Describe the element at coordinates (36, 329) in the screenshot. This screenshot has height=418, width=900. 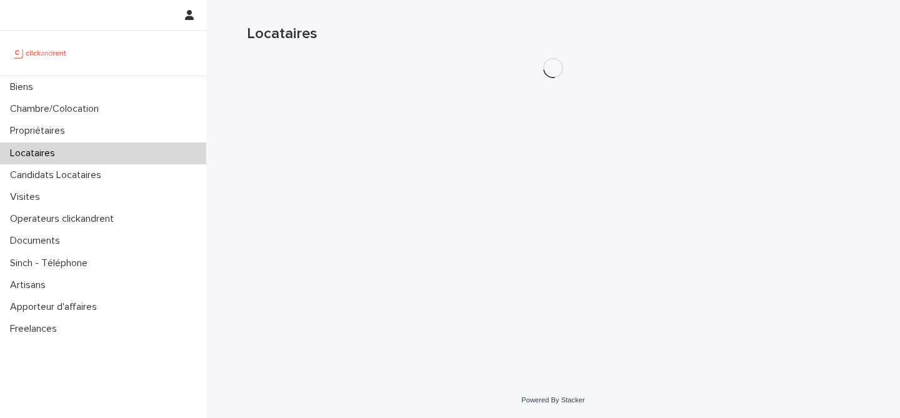
I see `p: Freelances` at that location.